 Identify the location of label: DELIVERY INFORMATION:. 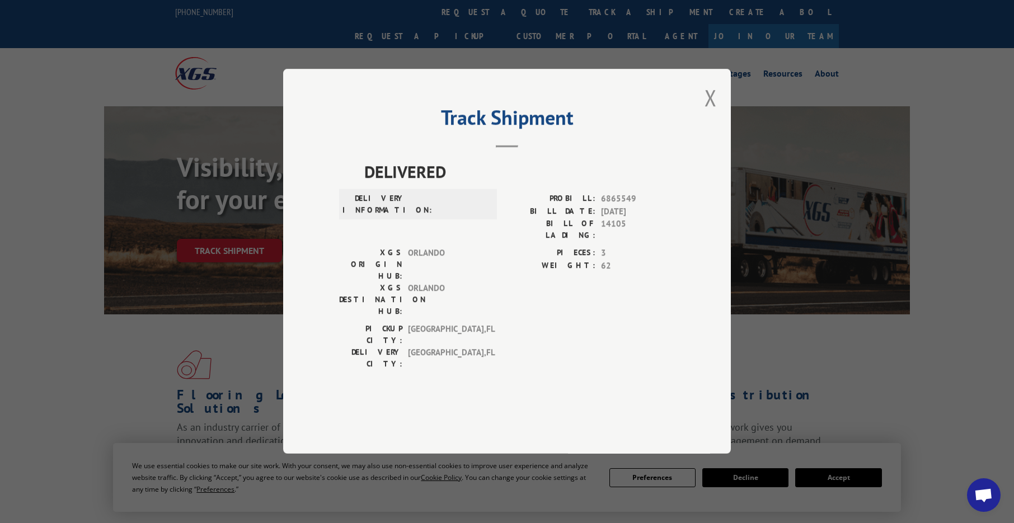
(374, 205).